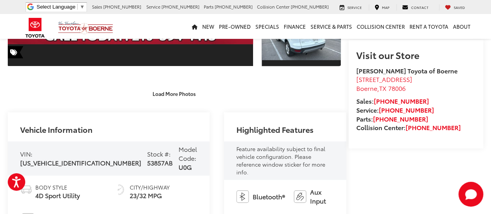  Describe the element at coordinates (415, 55) in the screenshot. I see `h2: Visit our Store` at that location.